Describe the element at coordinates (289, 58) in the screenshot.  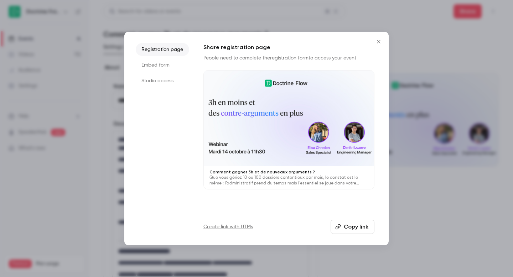
I see `p: People need to complete the to access your event` at that location.